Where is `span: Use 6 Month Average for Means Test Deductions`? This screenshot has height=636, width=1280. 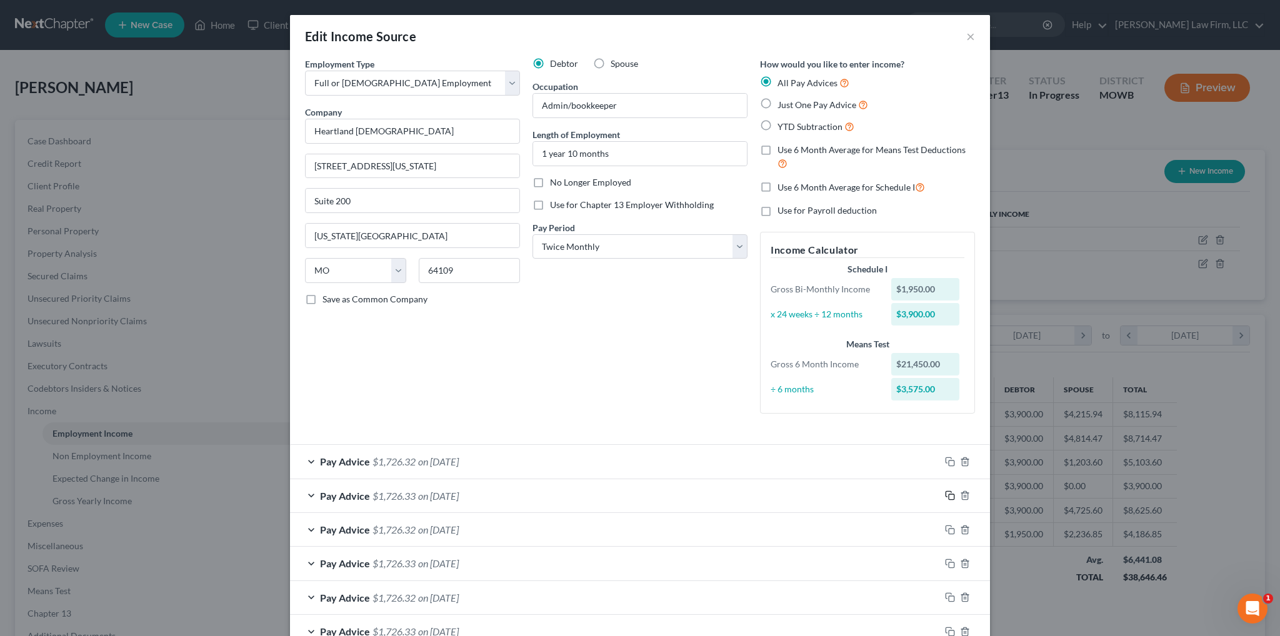 span: Use 6 Month Average for Means Test Deductions is located at coordinates (871, 149).